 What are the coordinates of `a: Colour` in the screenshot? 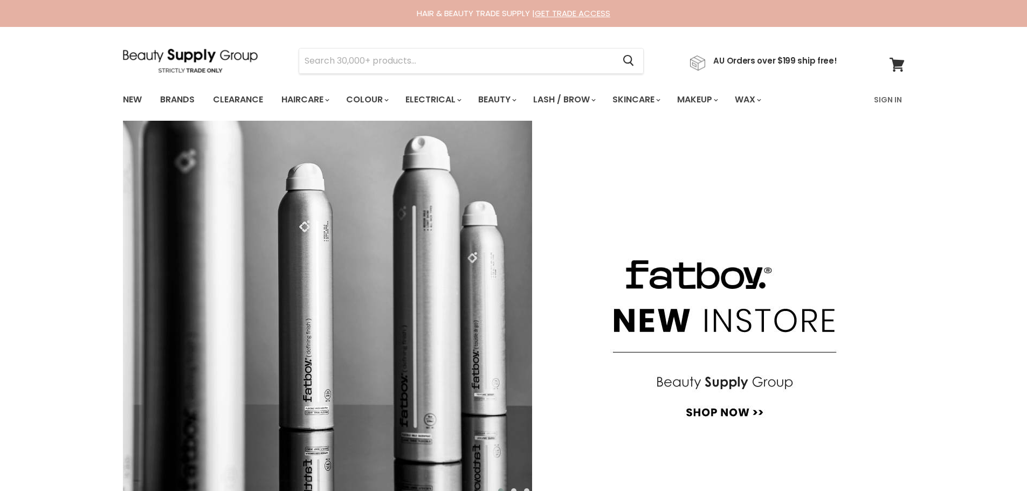 It's located at (366, 100).